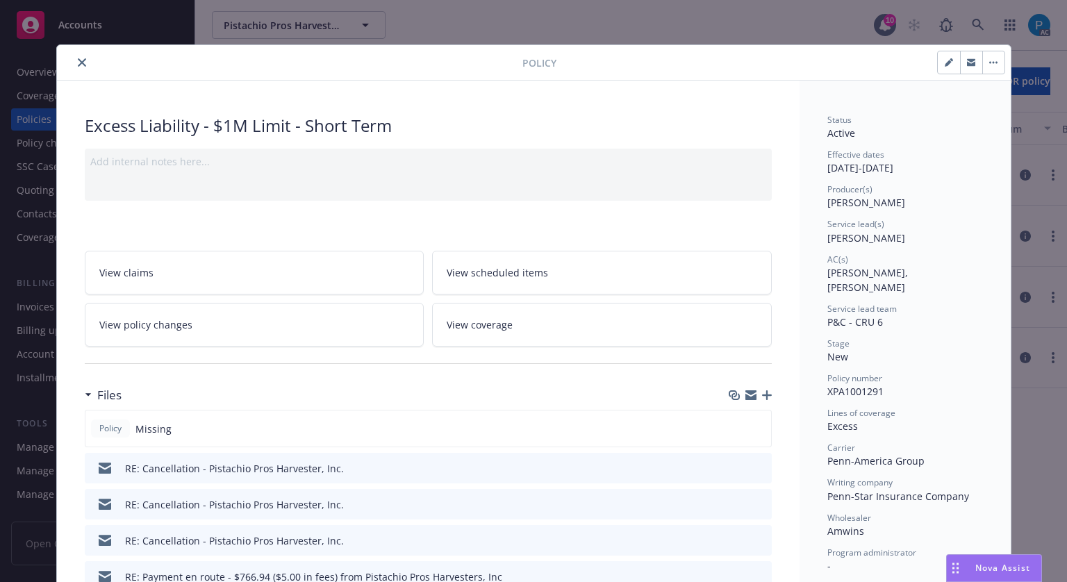 This screenshot has height=582, width=1067. What do you see at coordinates (843, 426) in the screenshot?
I see `span: Excess` at bounding box center [843, 426].